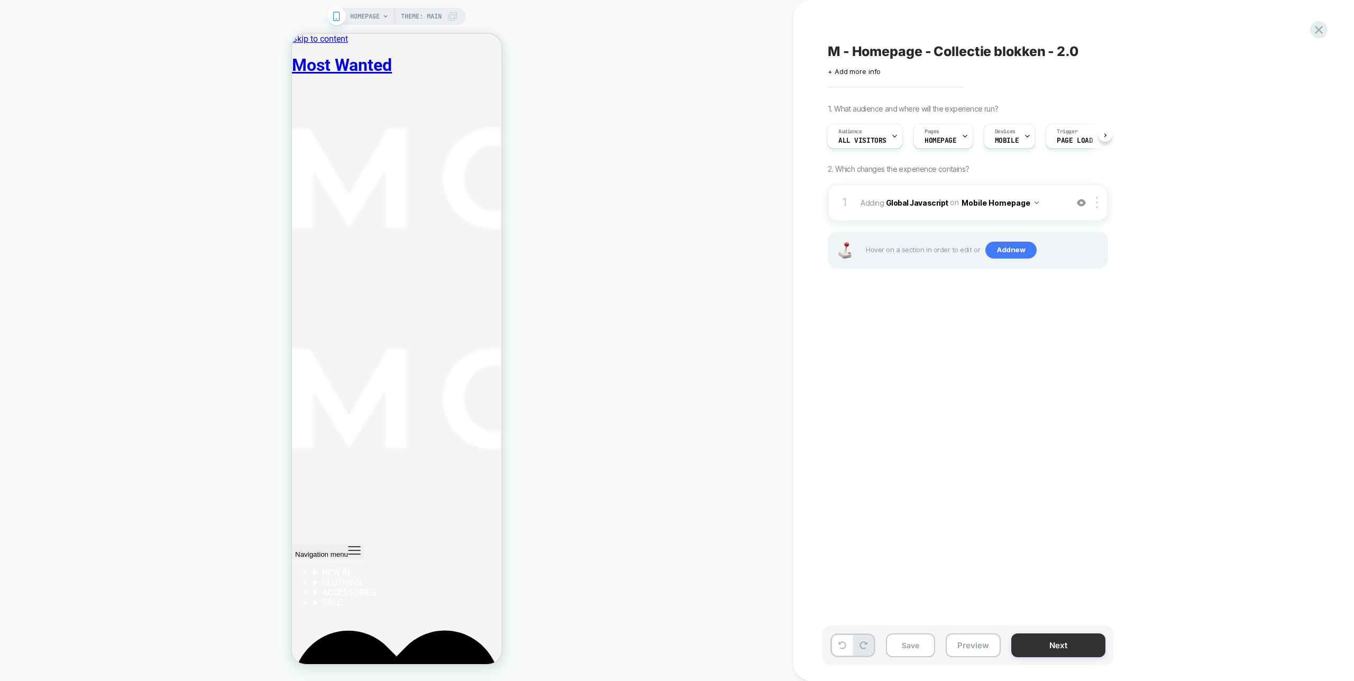 Image resolution: width=1354 pixels, height=681 pixels. What do you see at coordinates (115, 569) in the screenshot?
I see `summary: SALE` at bounding box center [115, 569].